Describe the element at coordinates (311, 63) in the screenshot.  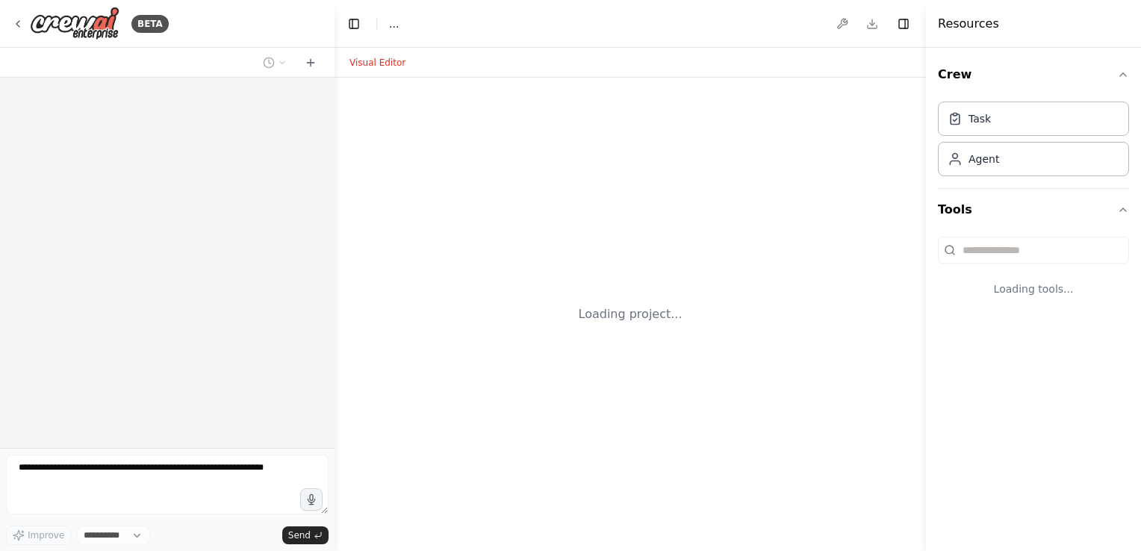
I see `button: Start a new chat` at that location.